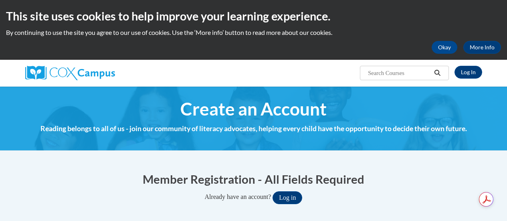 This screenshot has height=221, width=507. Describe the element at coordinates (287, 197) in the screenshot. I see `button: Log in` at that location.